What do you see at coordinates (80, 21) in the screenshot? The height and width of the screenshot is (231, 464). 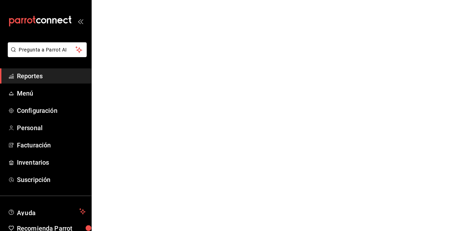 I see `button: open_drawer_menu` at bounding box center [80, 21].